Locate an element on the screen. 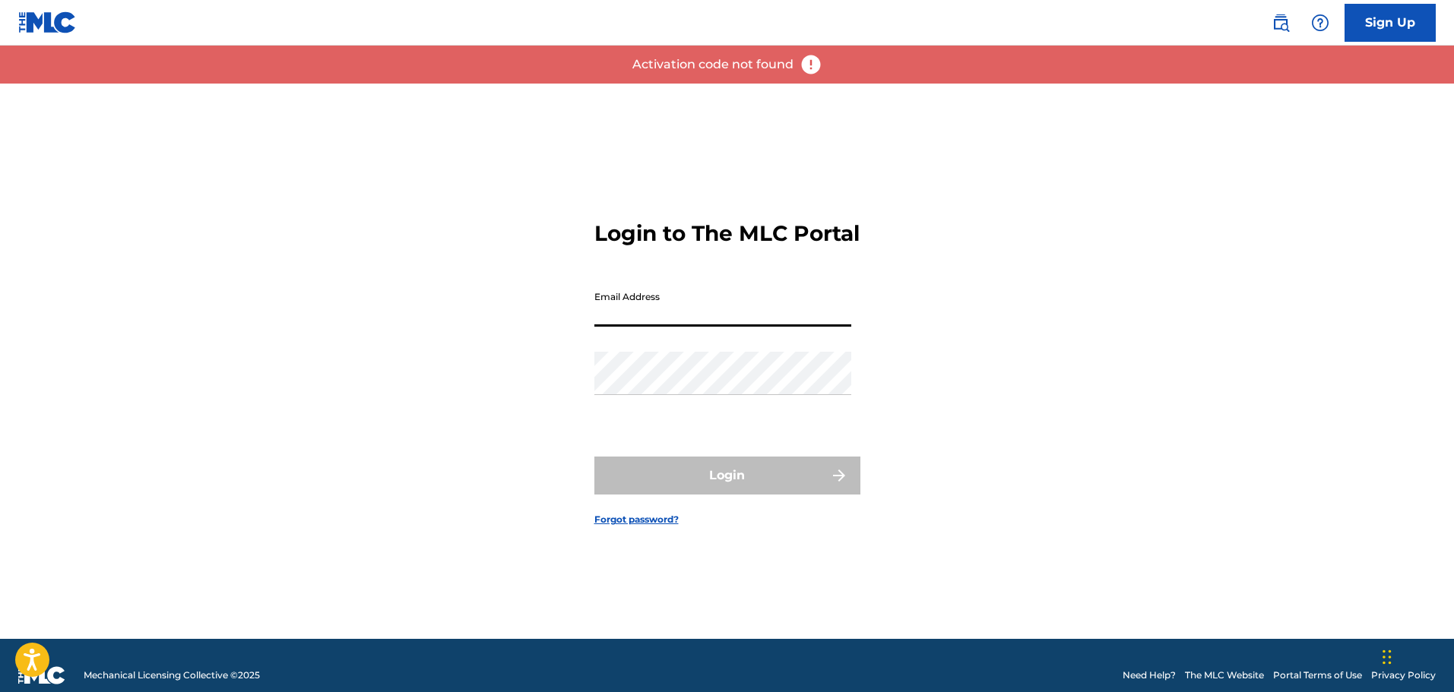 Image resolution: width=1454 pixels, height=692 pixels. img: MLC Logo is located at coordinates (47, 22).